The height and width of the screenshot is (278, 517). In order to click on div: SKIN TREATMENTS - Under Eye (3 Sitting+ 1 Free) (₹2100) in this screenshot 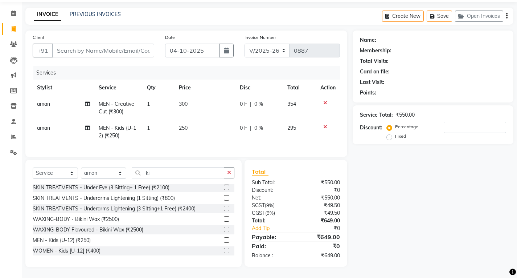, I will do `click(101, 187)`.